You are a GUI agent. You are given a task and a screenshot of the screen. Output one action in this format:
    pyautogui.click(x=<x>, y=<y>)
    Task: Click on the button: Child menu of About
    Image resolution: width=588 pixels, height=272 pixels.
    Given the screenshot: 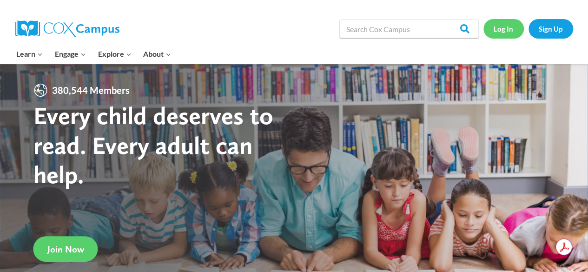 What is the action you would take?
    pyautogui.click(x=157, y=54)
    